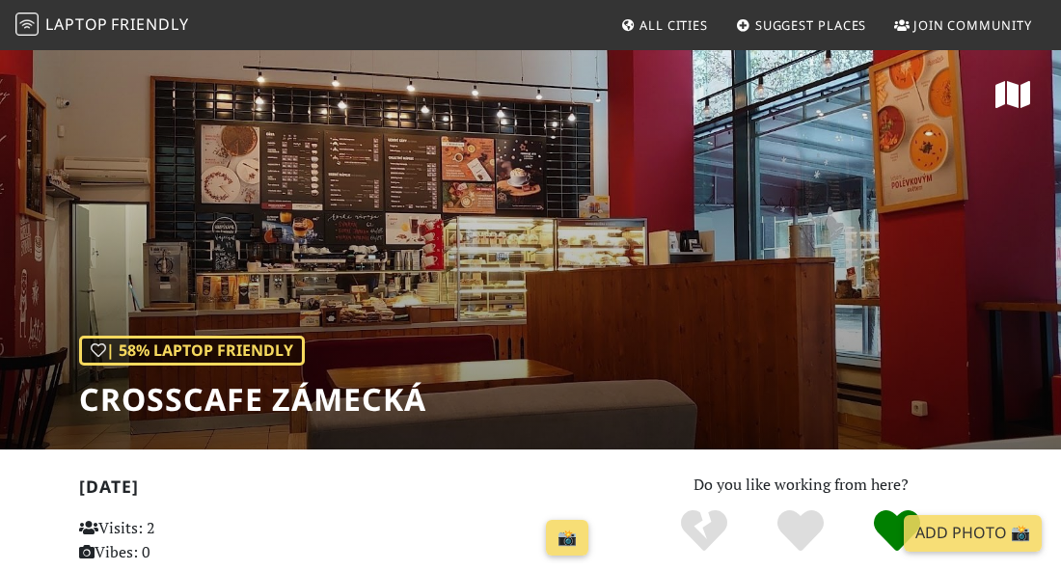 Image resolution: width=1061 pixels, height=571 pixels. Describe the element at coordinates (963, 25) in the screenshot. I see `a: Join Community` at that location.